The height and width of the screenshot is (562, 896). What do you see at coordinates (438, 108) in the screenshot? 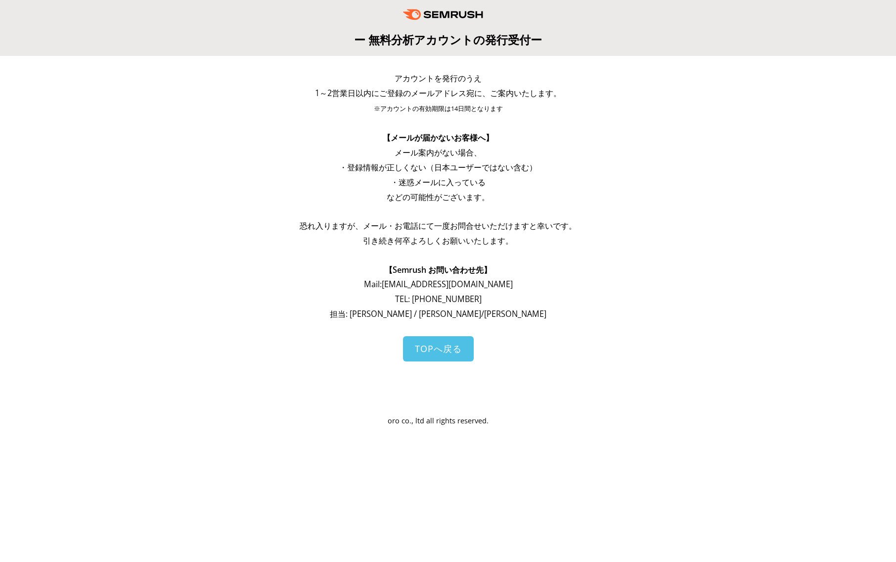
I see `span: ※アカウントの有効期限は14日間となります` at bounding box center [438, 108].